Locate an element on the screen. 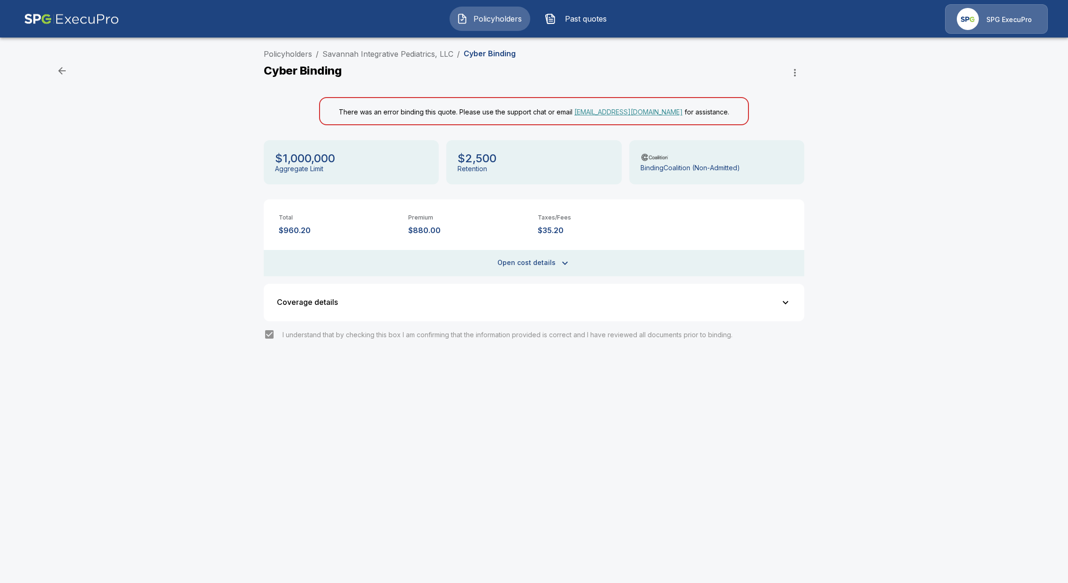 The image size is (1068, 583). p: Taxes/Fees is located at coordinates (599, 218).